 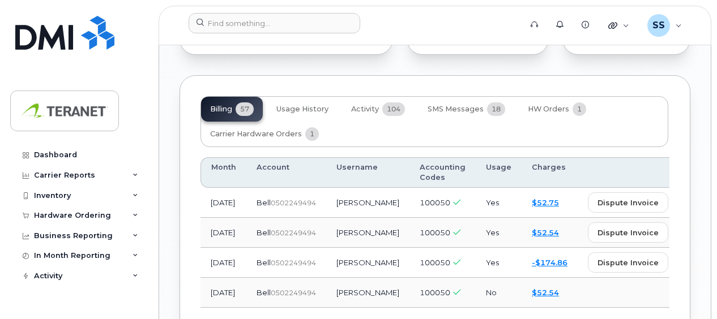 What do you see at coordinates (442, 173) in the screenshot?
I see `th: Accounting Codes` at bounding box center [442, 173].